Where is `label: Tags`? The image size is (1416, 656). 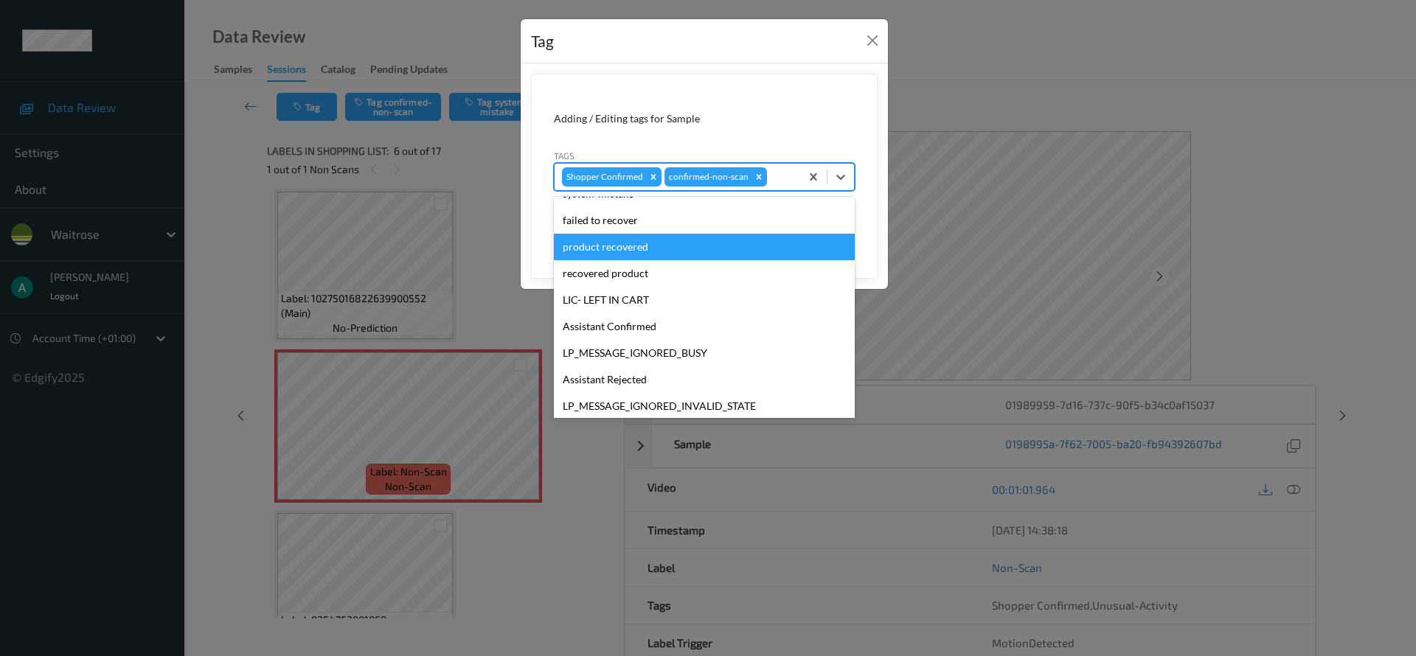
label: Tags is located at coordinates (564, 156).